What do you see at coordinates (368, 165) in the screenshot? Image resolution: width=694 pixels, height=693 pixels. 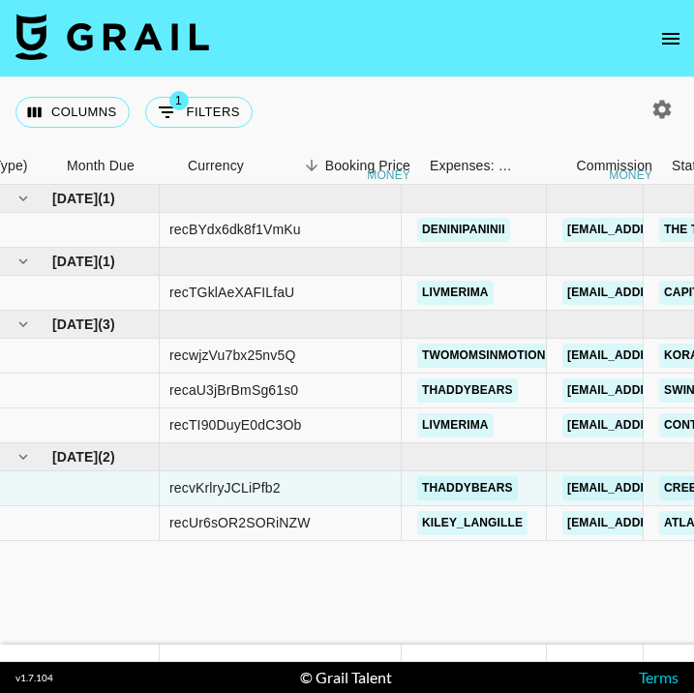 I see `div: Booking Price` at bounding box center [368, 165].